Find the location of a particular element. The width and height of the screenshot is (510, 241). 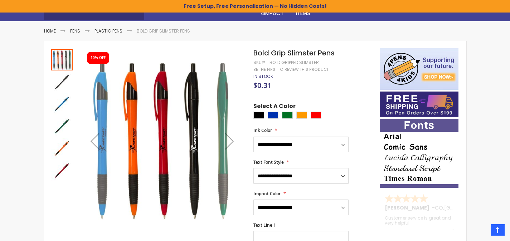

span: Ink Color is located at coordinates (263, 130).